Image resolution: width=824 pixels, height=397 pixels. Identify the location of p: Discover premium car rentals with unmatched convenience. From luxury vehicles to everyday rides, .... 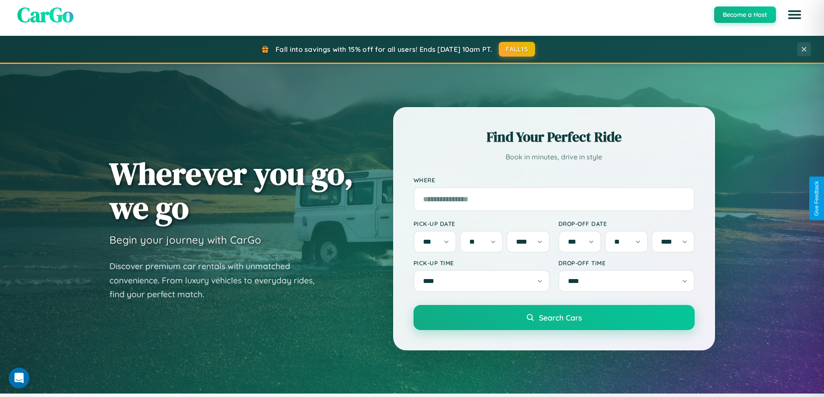
(217, 281).